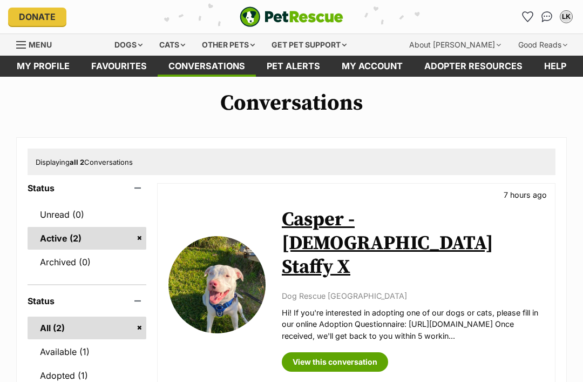  What do you see at coordinates (543, 45) in the screenshot?
I see `div: Good Reads` at bounding box center [543, 45].